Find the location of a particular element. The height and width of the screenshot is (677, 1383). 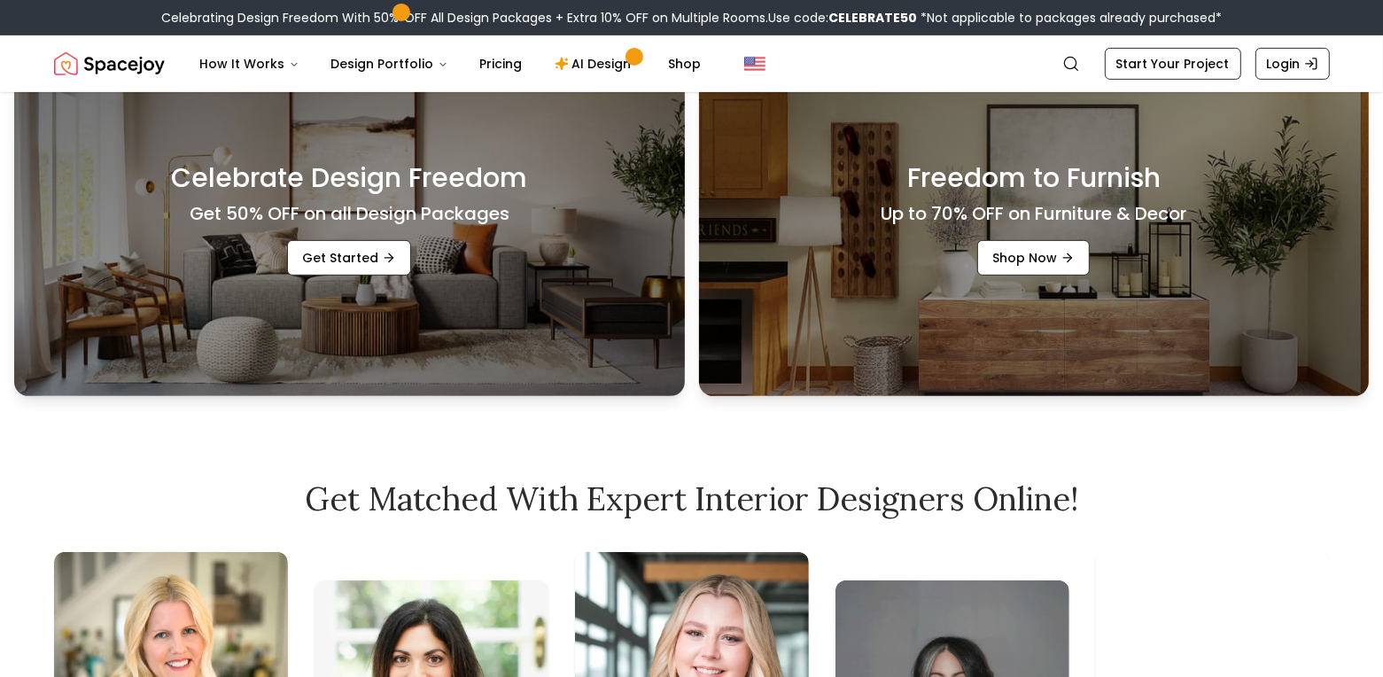

button: Design Portfolio is located at coordinates (390, 64).